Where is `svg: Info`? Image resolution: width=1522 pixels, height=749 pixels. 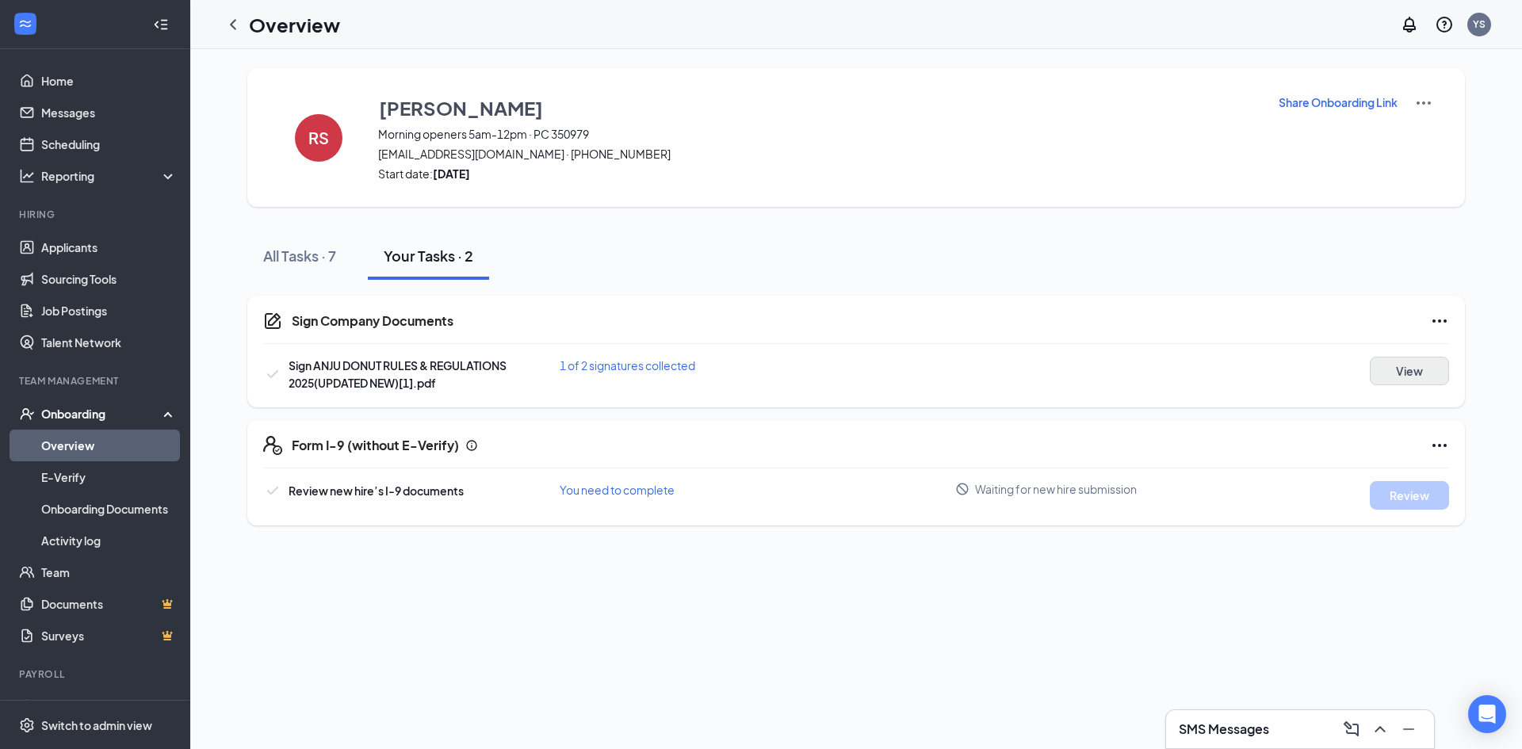 svg: Info is located at coordinates (472, 445).